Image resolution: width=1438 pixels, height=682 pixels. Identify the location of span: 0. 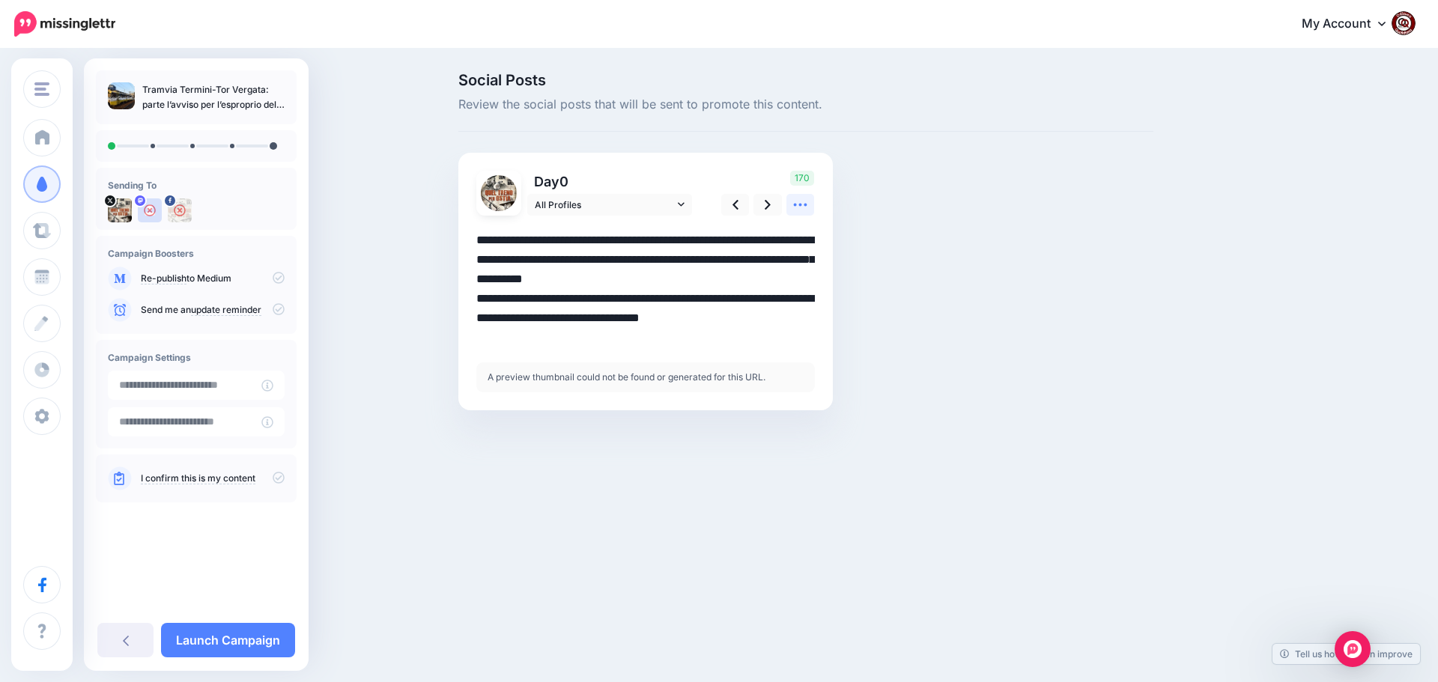
(564, 181).